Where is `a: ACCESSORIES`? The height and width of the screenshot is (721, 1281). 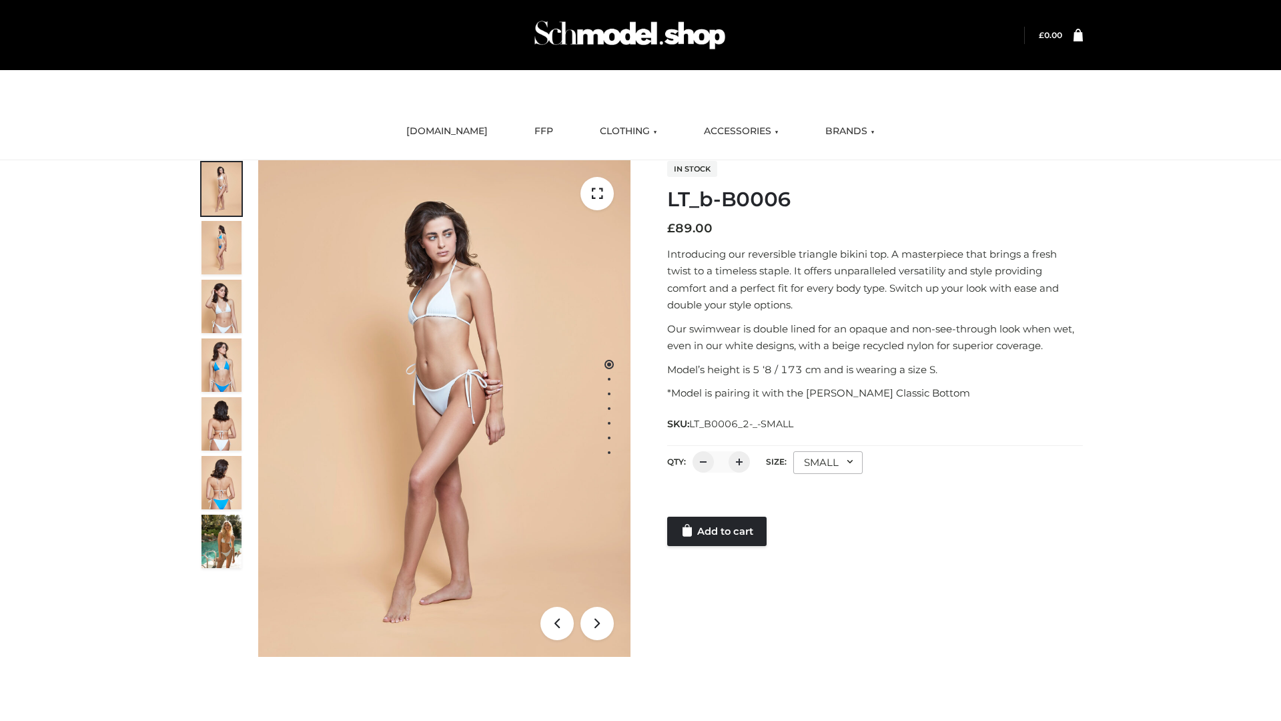
a: ACCESSORIES is located at coordinates (741, 131).